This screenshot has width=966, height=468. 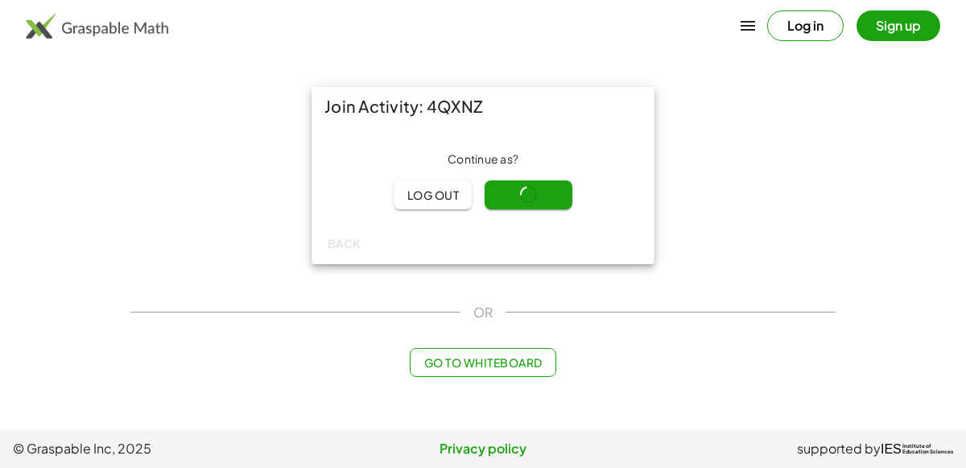 I want to click on span: supported by, so click(x=839, y=449).